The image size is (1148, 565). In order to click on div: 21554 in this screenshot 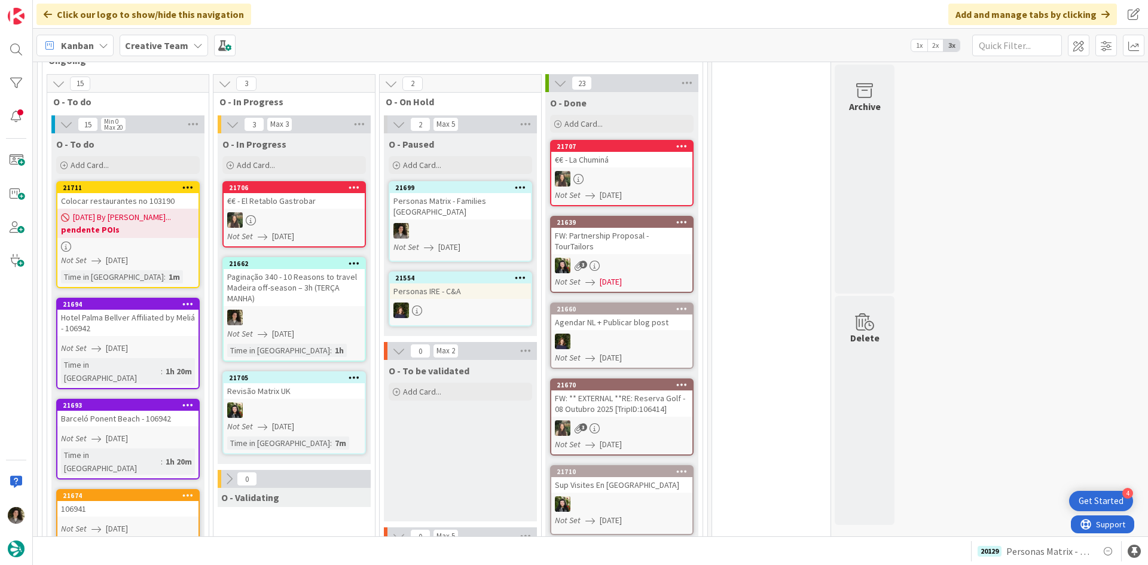, I will do `click(460, 278)`.